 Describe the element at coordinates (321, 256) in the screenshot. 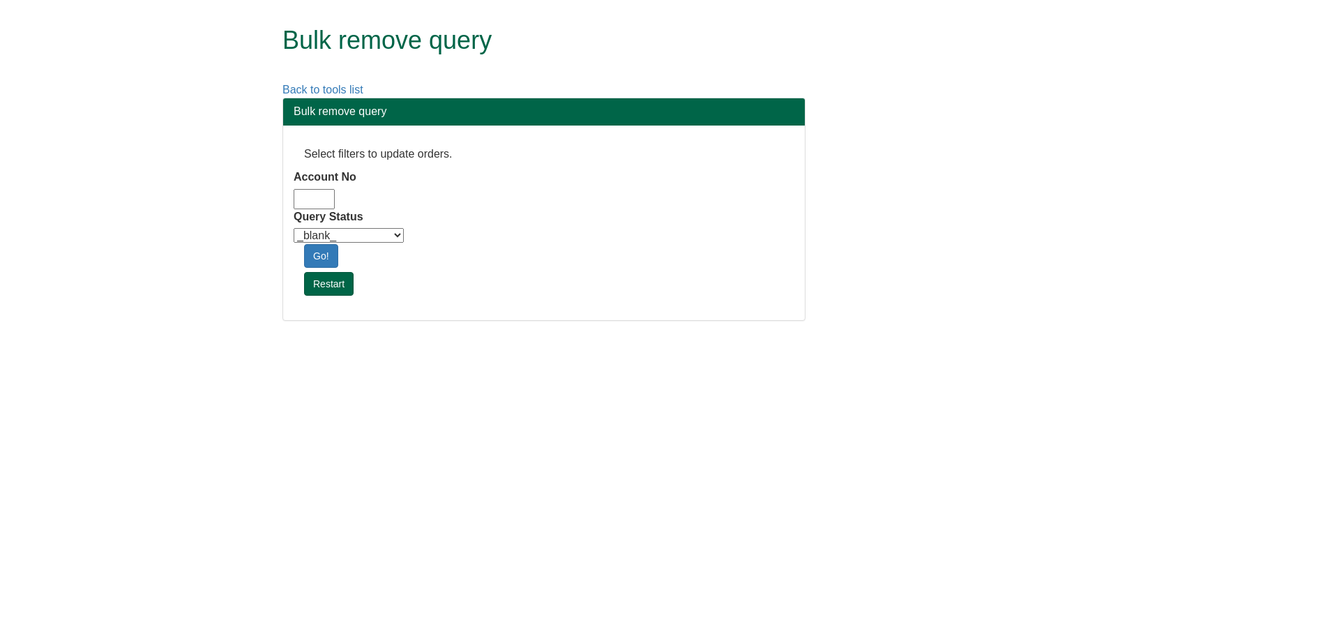

I see `a: Go!` at that location.